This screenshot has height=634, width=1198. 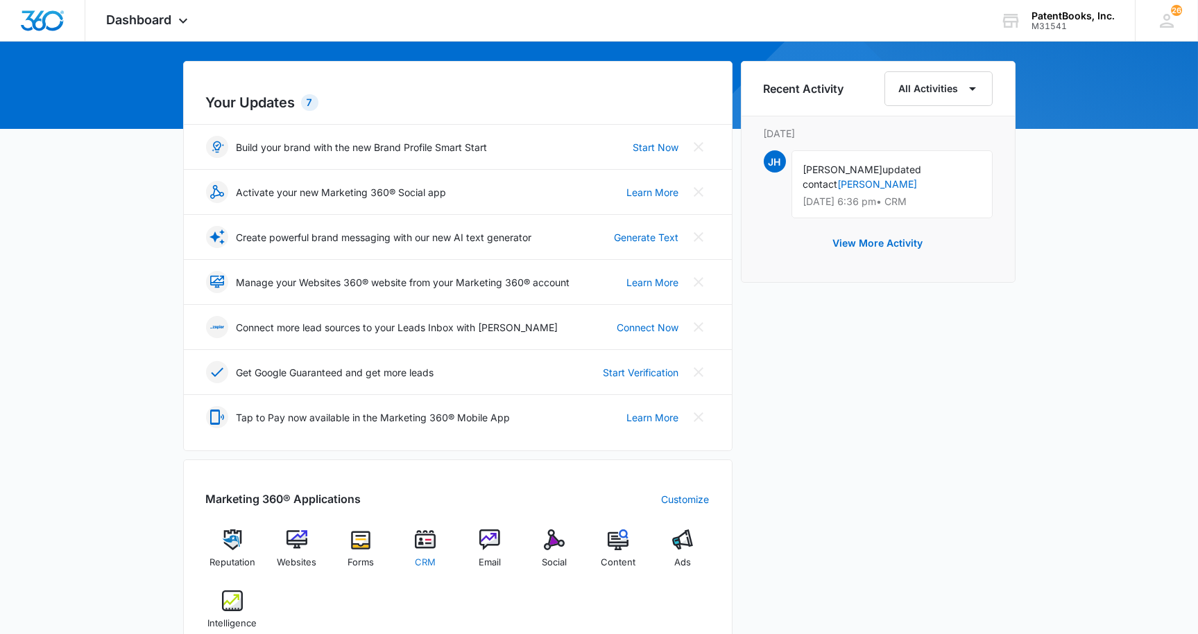 I want to click on span: Reputation, so click(x=232, y=563).